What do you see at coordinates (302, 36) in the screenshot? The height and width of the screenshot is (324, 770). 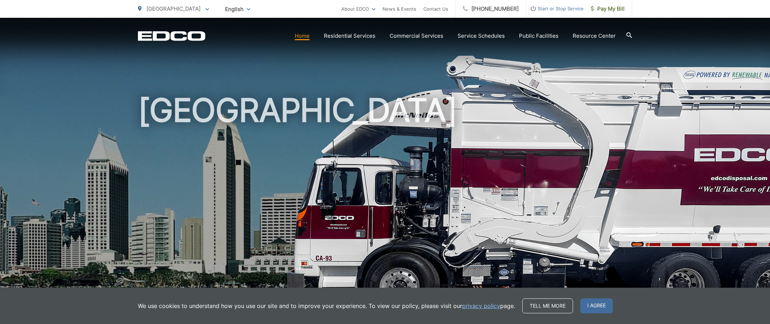 I see `a: Home` at bounding box center [302, 36].